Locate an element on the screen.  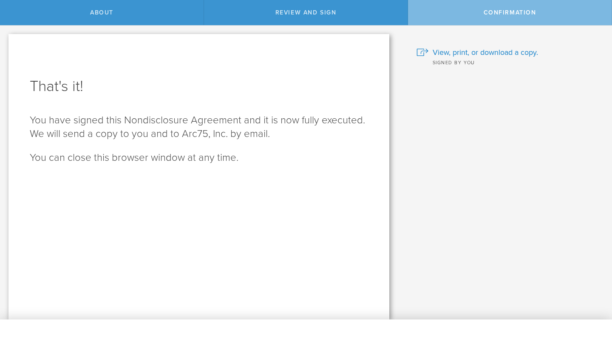
span: Review and sign is located at coordinates (306, 12).